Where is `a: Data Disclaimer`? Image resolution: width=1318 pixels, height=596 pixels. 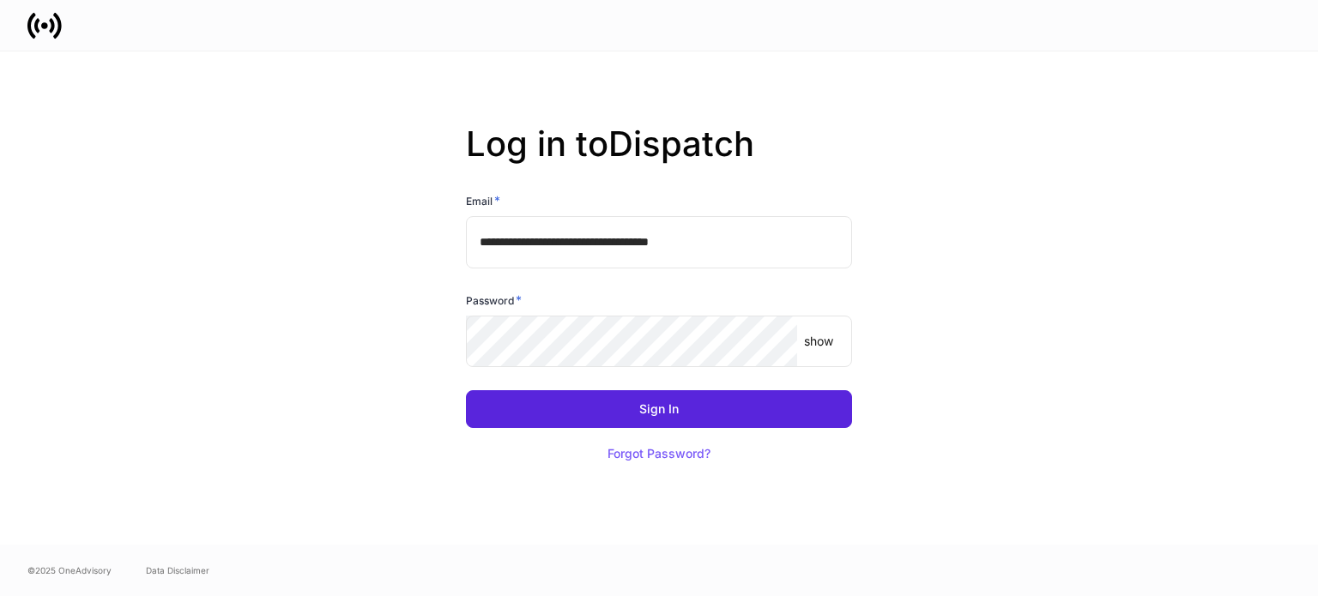 a: Data Disclaimer is located at coordinates (178, 571).